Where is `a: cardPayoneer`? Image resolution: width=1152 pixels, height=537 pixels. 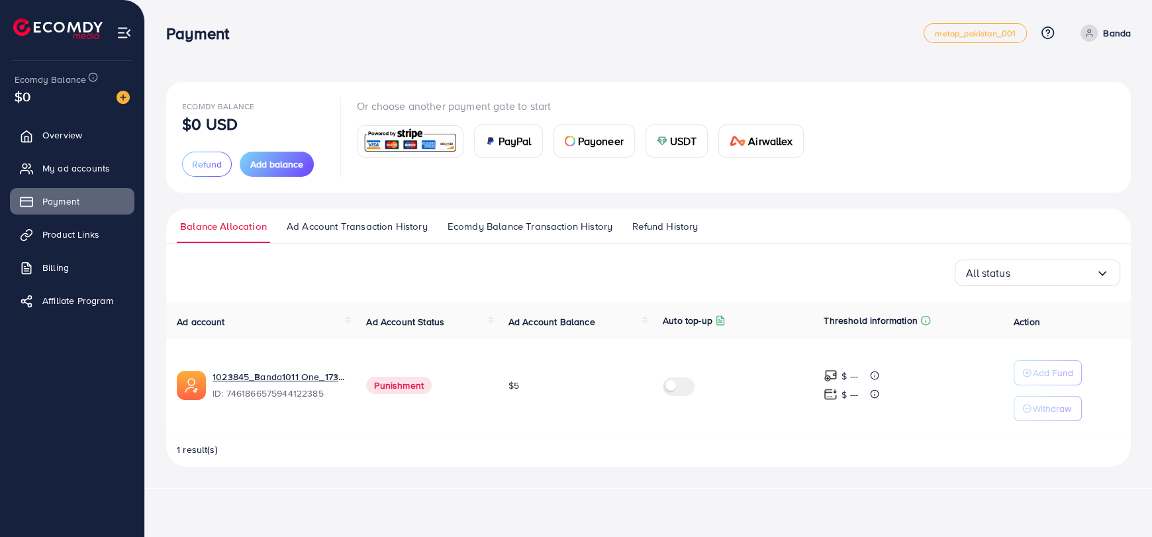
a: cardPayoneer is located at coordinates (594, 141).